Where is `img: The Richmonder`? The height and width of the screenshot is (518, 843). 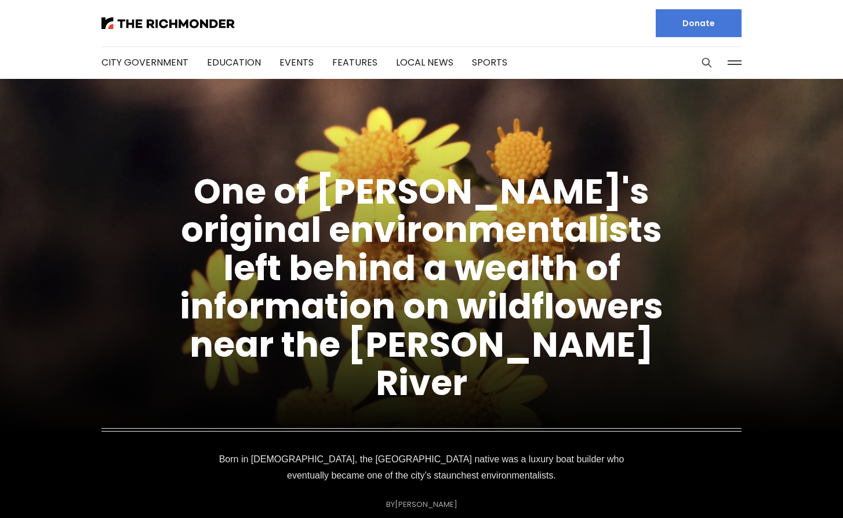
img: The Richmonder is located at coordinates (168, 23).